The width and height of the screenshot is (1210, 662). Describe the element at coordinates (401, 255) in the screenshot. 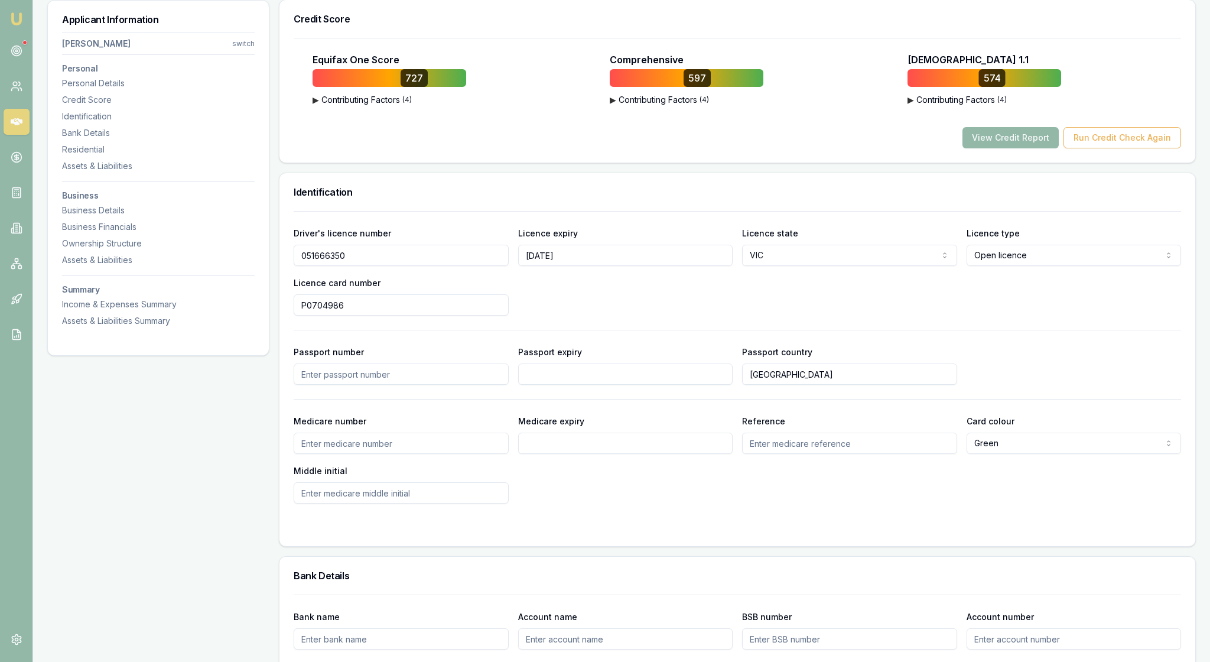

I see `input: Enter driver's licence number` at that location.